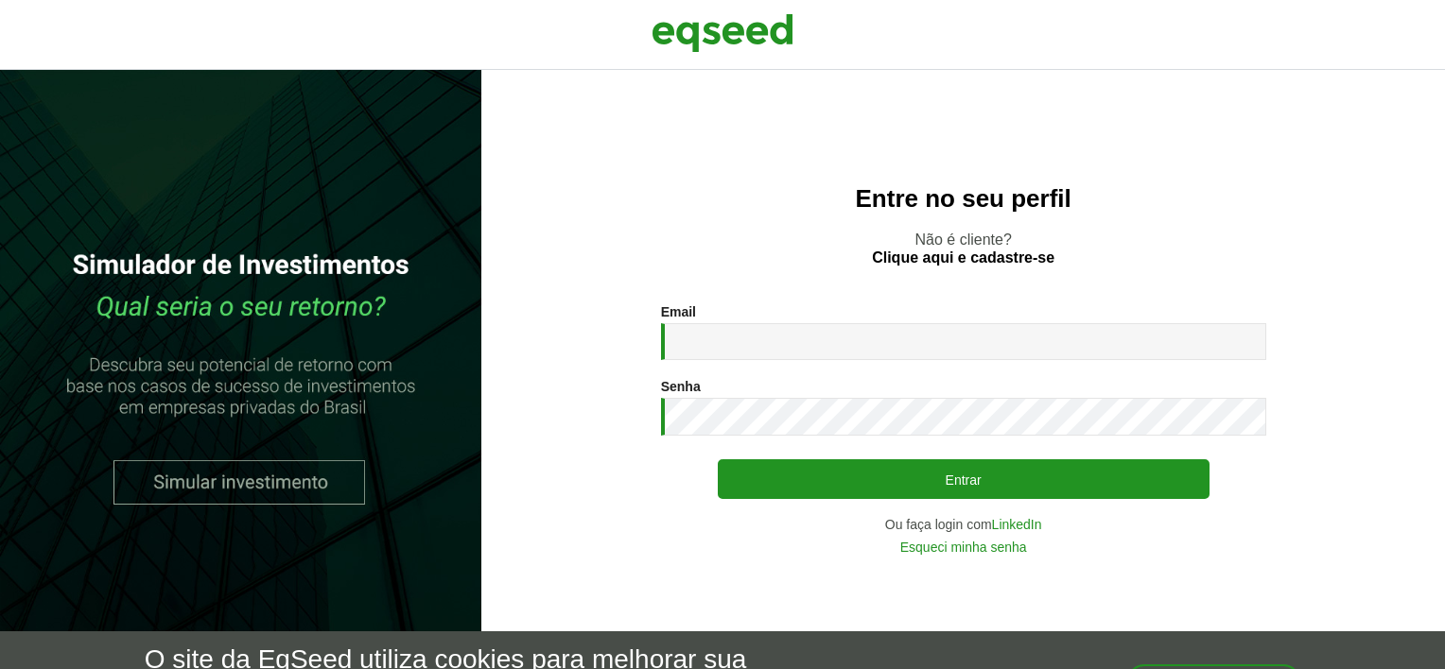 The height and width of the screenshot is (669, 1445). Describe the element at coordinates (681, 387) in the screenshot. I see `label: Senha` at that location.